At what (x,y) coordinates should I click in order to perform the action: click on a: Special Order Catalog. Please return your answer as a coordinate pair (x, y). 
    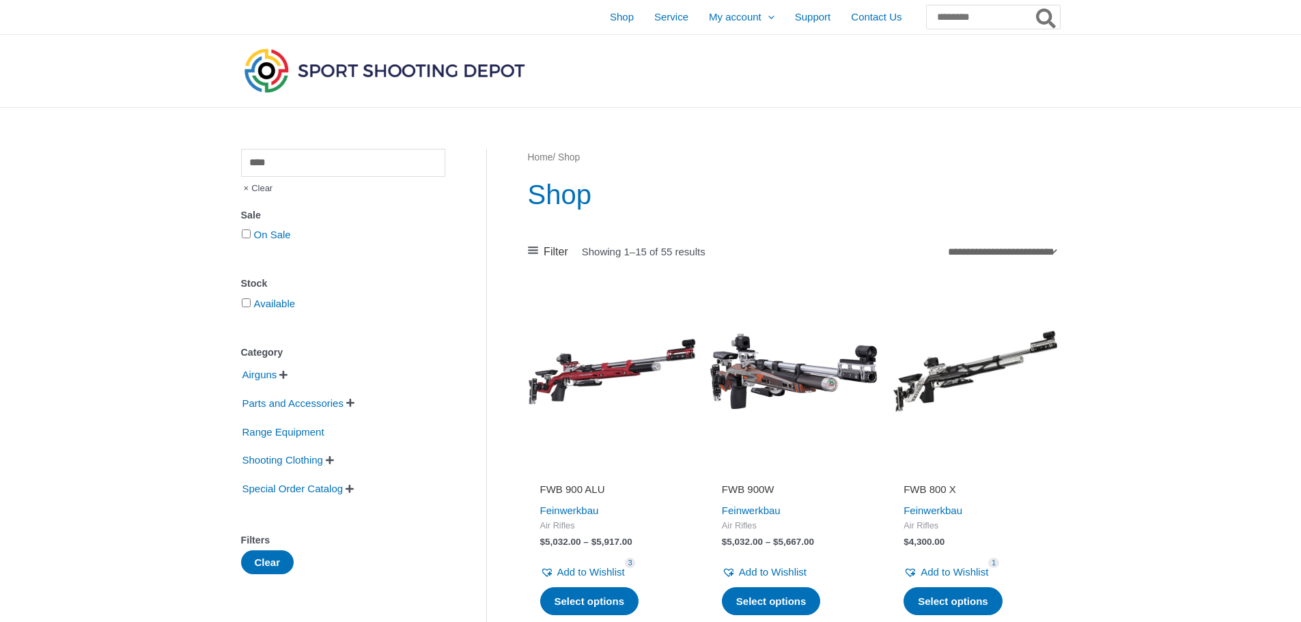
    Looking at the image, I should click on (293, 487).